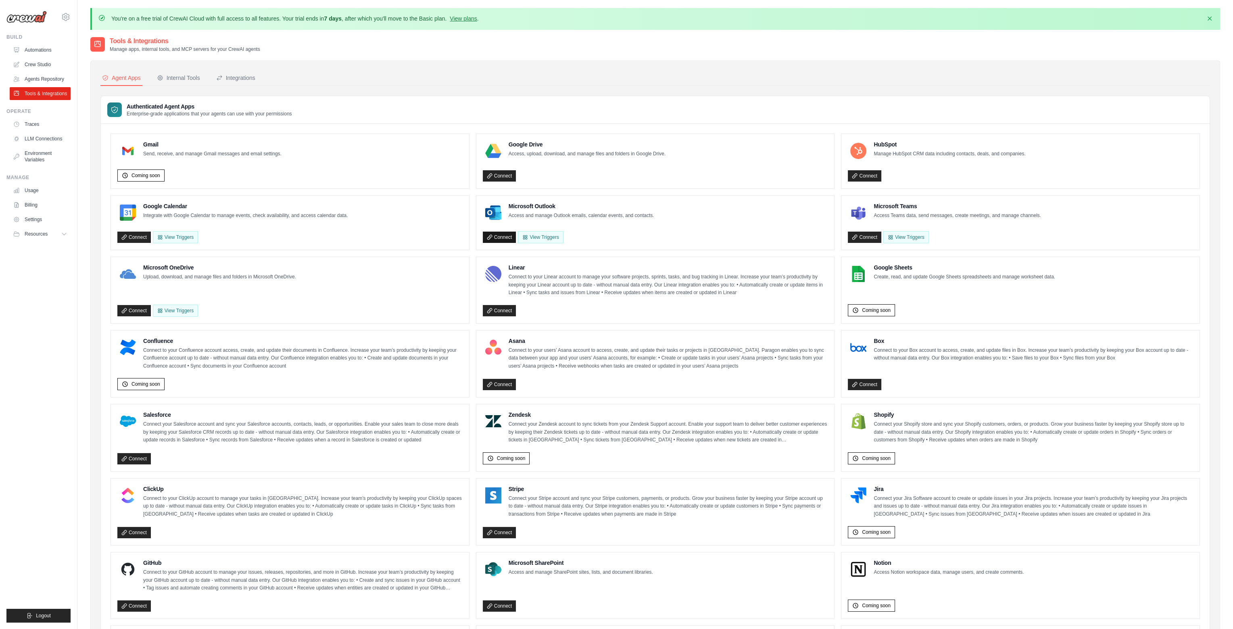  What do you see at coordinates (27, 17) in the screenshot?
I see `img: Logo` at bounding box center [27, 17].